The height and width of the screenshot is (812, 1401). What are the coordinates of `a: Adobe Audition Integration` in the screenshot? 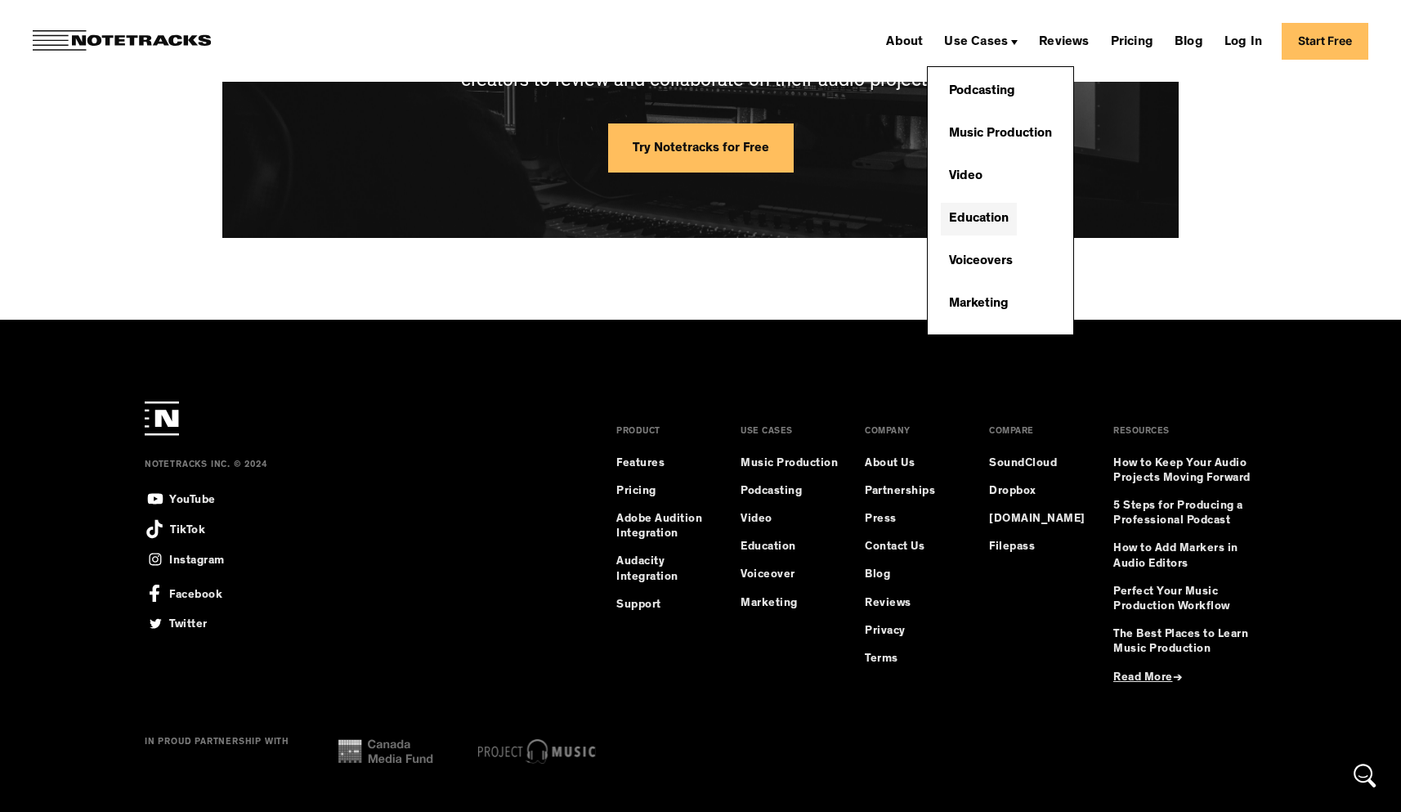 It's located at (665, 526).